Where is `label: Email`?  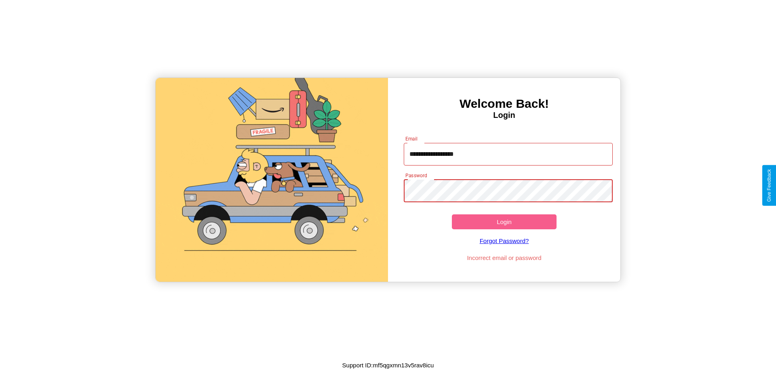
label: Email is located at coordinates (411, 139).